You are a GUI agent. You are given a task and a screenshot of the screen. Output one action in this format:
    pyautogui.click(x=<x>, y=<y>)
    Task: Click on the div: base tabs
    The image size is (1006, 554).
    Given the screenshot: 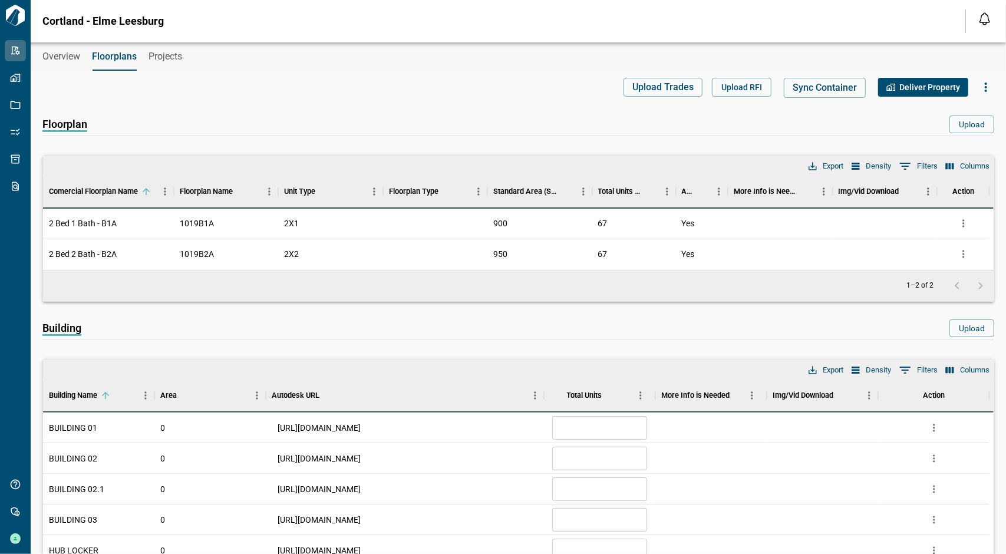 What is the action you would take?
    pyautogui.click(x=518, y=57)
    